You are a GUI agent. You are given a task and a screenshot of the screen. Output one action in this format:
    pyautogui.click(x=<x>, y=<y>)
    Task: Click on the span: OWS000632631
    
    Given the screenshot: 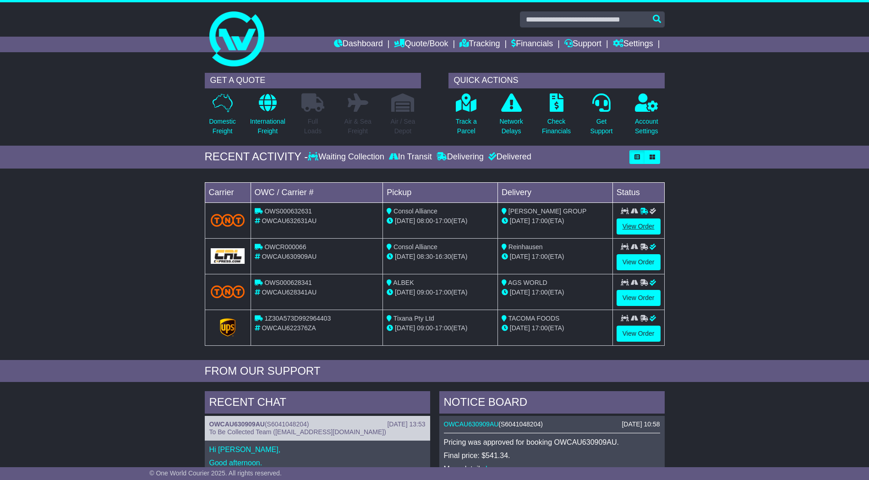 What is the action you would take?
    pyautogui.click(x=288, y=211)
    